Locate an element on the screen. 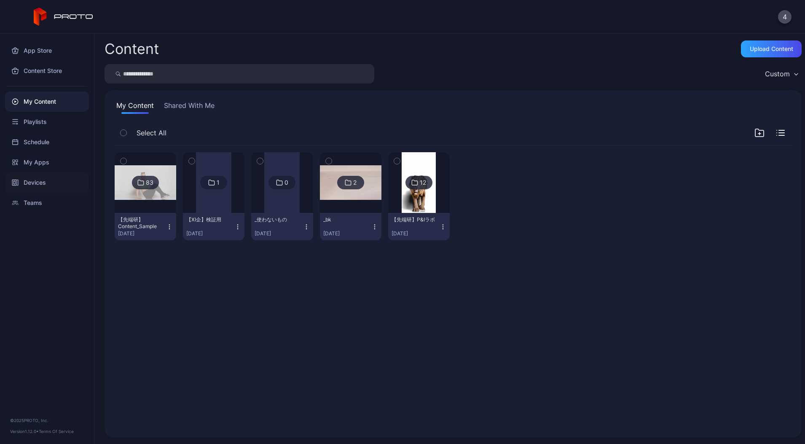 The image size is (805, 444). span: Version 1.12.0 • is located at coordinates (24, 431).